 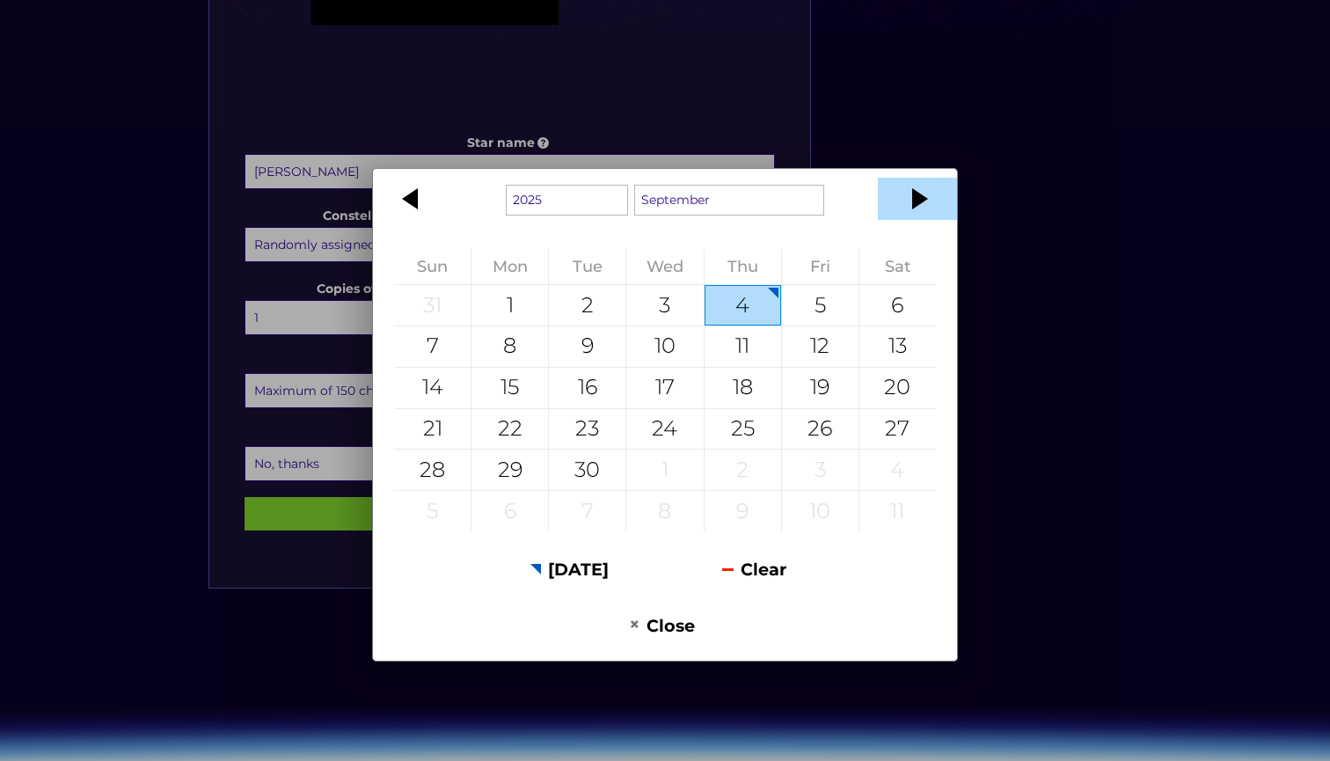 What do you see at coordinates (509, 346) in the screenshot?
I see `div: 8 September 2025` at bounding box center [509, 346].